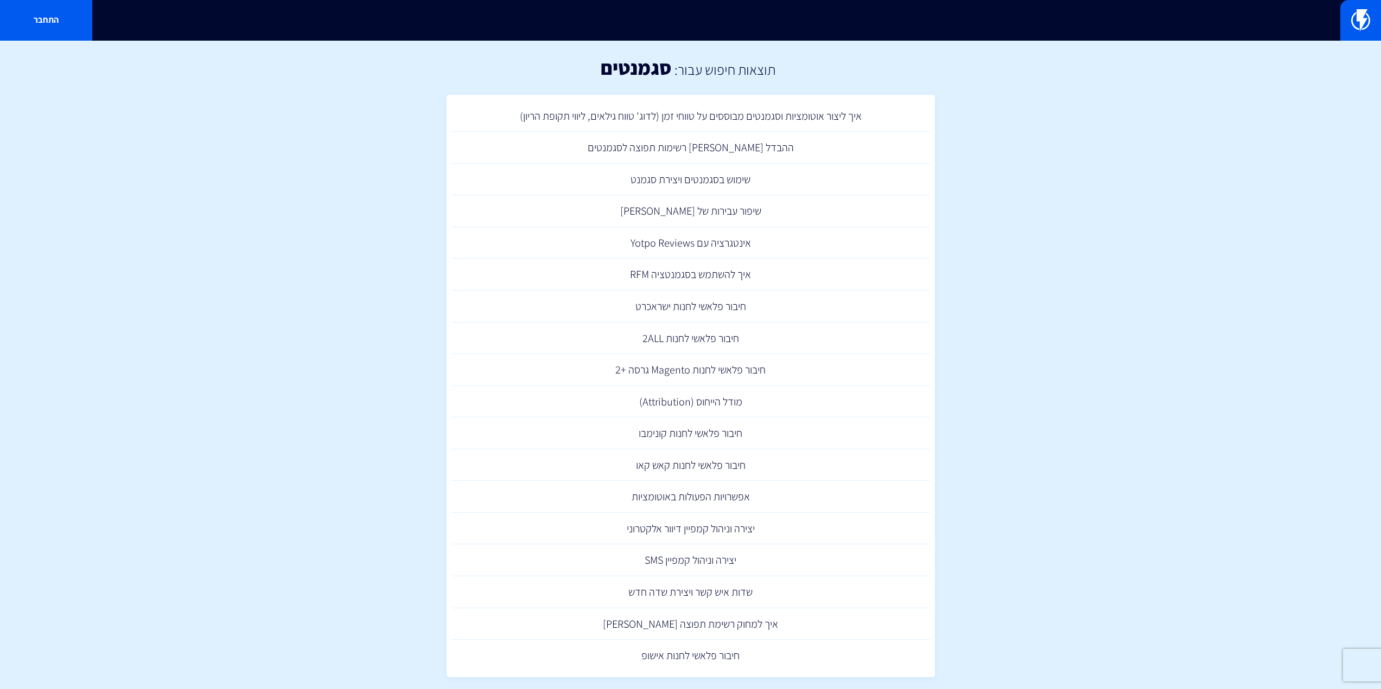 This screenshot has height=689, width=1381. What do you see at coordinates (691, 338) in the screenshot?
I see `a: חיבור פלאשי לחנות 2ALL` at bounding box center [691, 338].